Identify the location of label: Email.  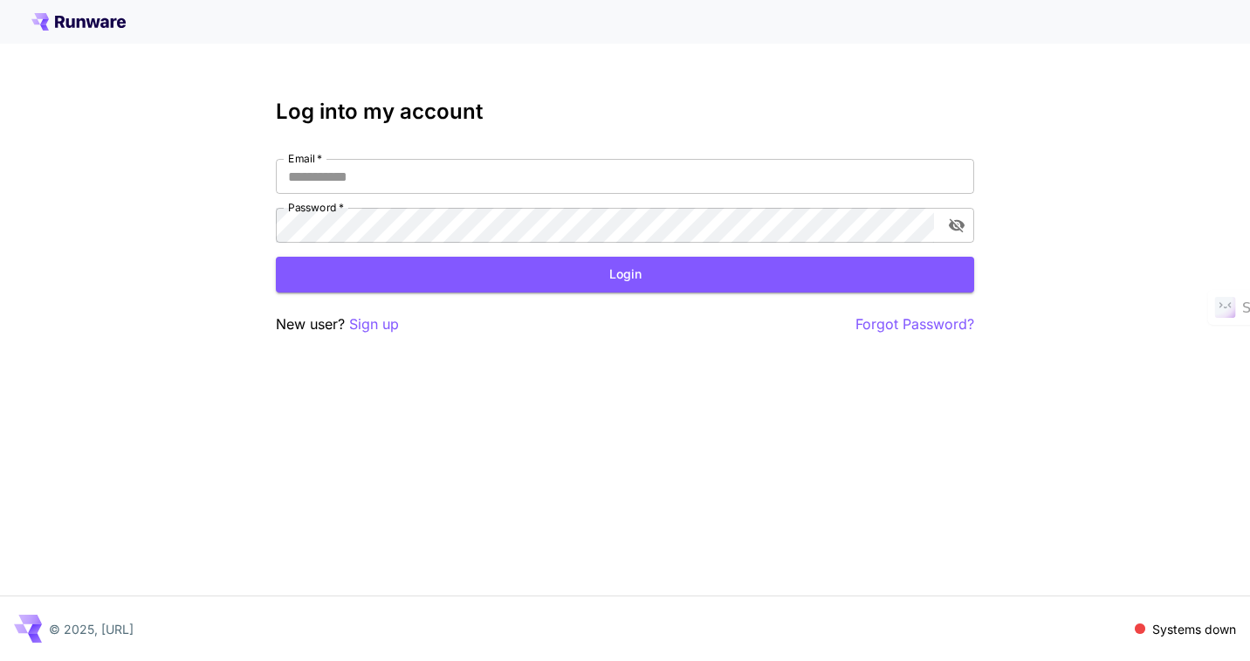
(305, 158).